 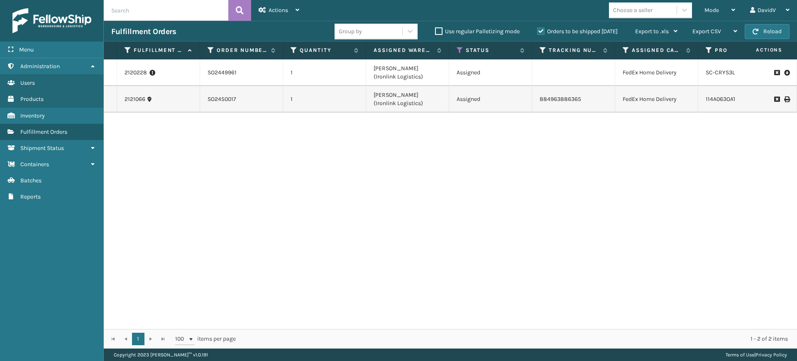 I want to click on span: Export CSV, so click(x=707, y=31).